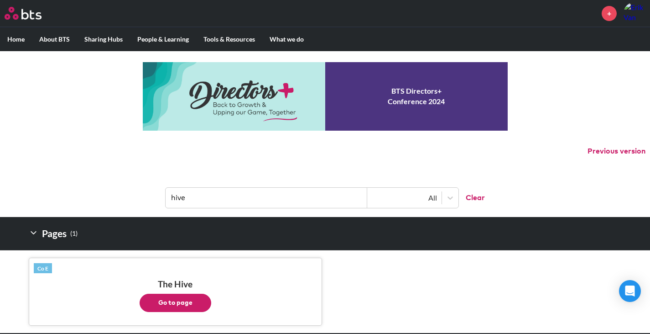 Image resolution: width=650 pixels, height=334 pixels. What do you see at coordinates (325, 96) in the screenshot?
I see `a: Conference 2024` at bounding box center [325, 96].